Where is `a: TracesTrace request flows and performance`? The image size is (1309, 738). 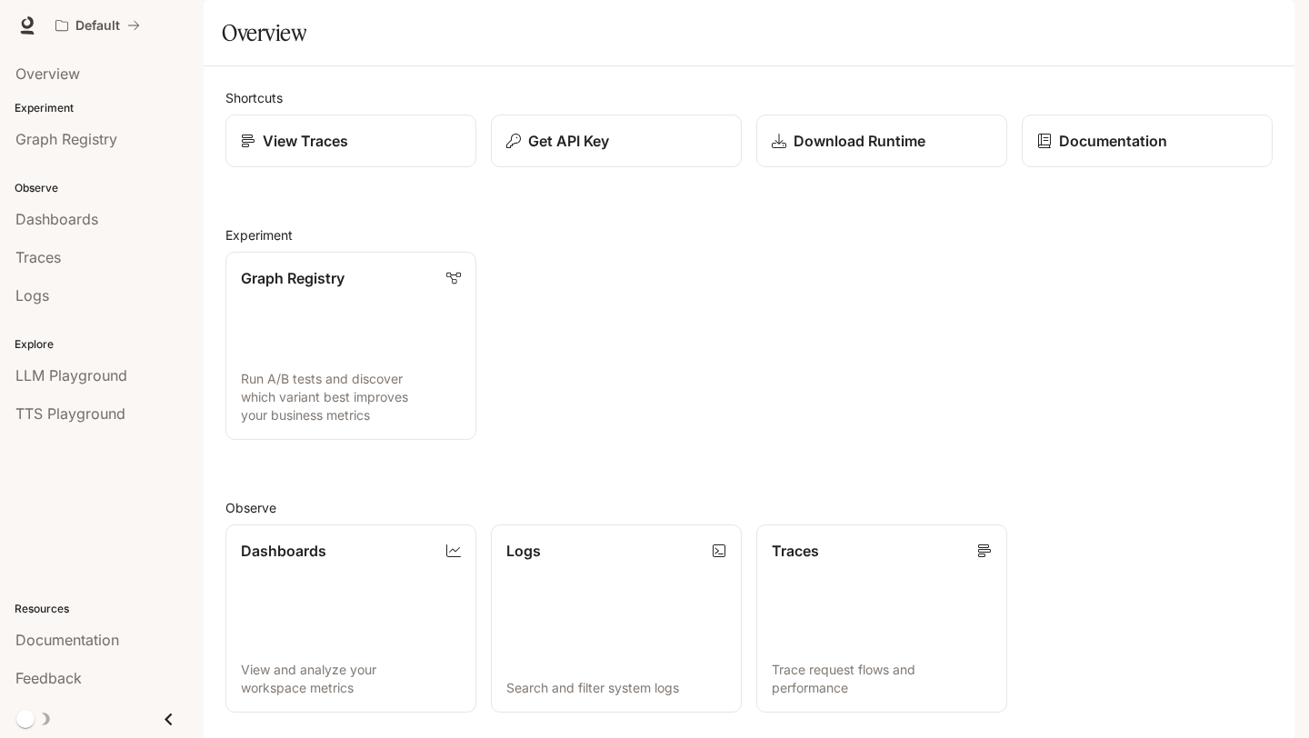 a: TracesTrace request flows and performance is located at coordinates (882, 618).